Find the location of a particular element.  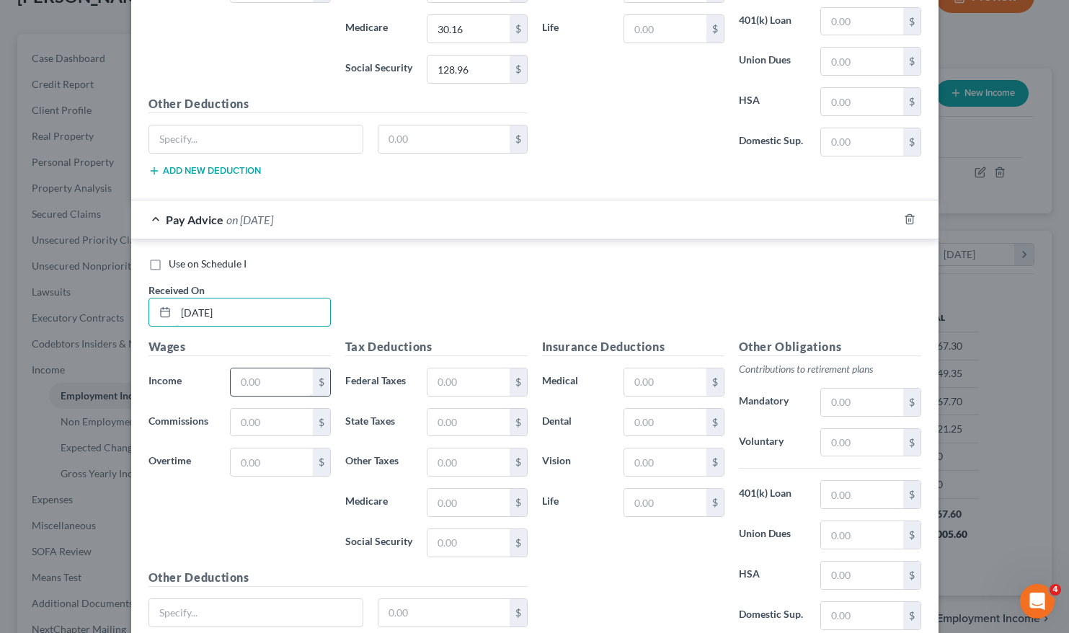

label: Other Taxes is located at coordinates (379, 462).